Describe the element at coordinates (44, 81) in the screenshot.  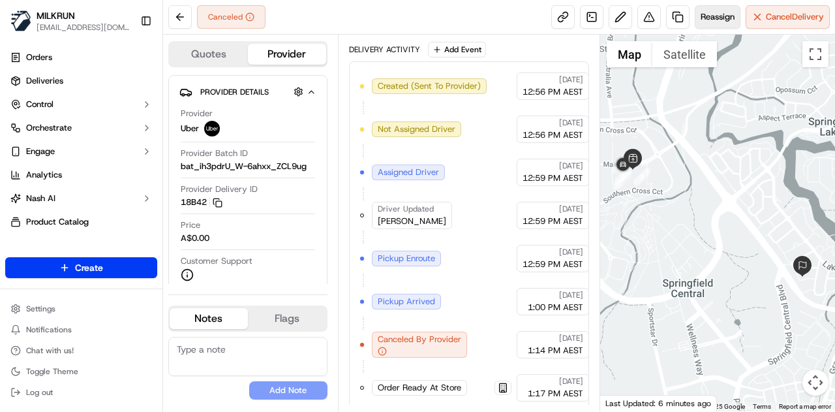
I see `span: Deliveries` at that location.